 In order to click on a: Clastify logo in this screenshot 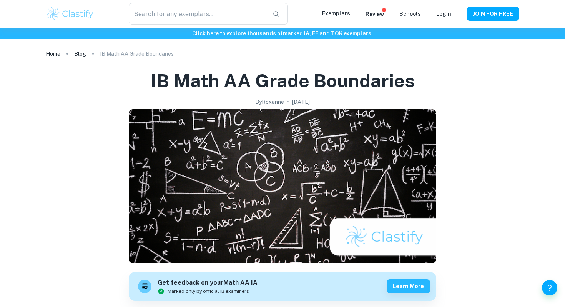, I will do `click(70, 14)`.